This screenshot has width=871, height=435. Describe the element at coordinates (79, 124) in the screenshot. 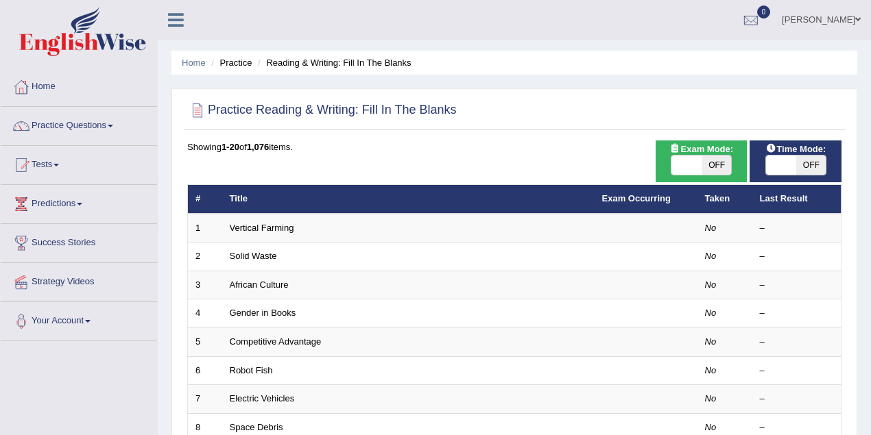

I see `a: Practice Questions` at that location.